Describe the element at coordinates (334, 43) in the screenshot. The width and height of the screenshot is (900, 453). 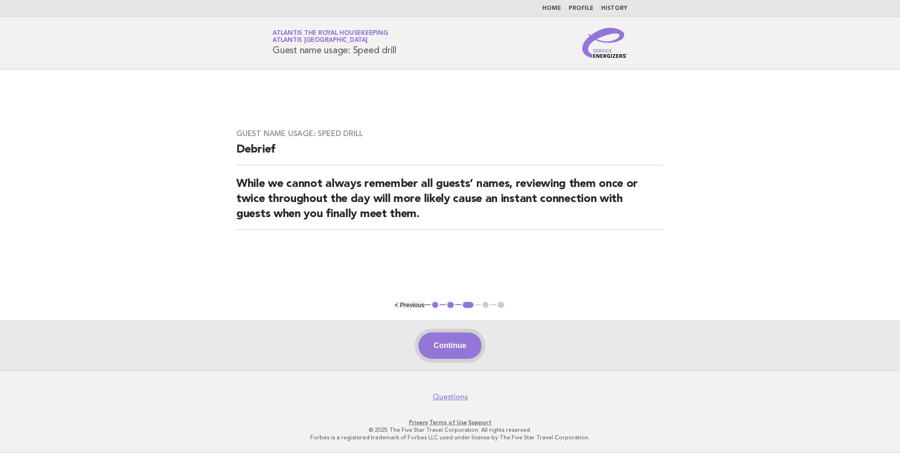
I see `h1: Guest name usage: Speed drill` at that location.